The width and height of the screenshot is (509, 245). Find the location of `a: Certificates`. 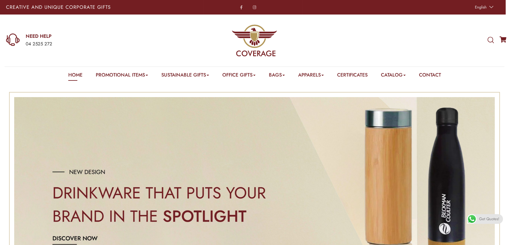

a: Certificates is located at coordinates (353, 76).